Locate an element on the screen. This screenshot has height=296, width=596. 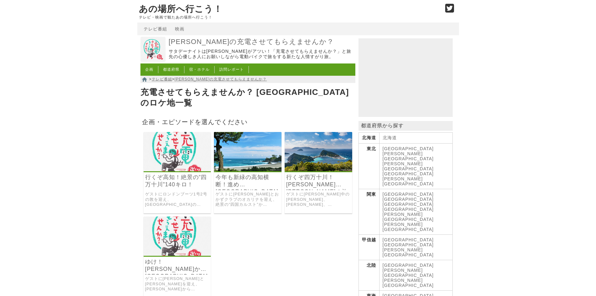
a: 都道府県 is located at coordinates (171, 69).